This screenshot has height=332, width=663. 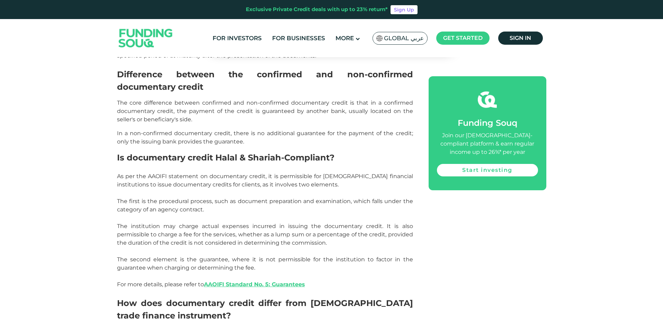 What do you see at coordinates (265, 111) in the screenshot?
I see `span: The core difference between confirmed and non-confirmed documentary credit is that in a confirmed...` at bounding box center [265, 111].